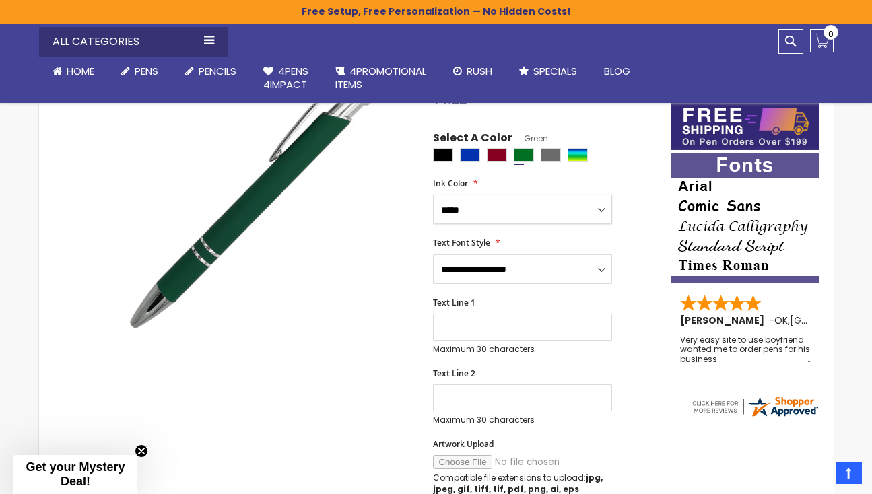 Image resolution: width=872 pixels, height=494 pixels. Describe the element at coordinates (617, 71) in the screenshot. I see `span: Blog` at that location.